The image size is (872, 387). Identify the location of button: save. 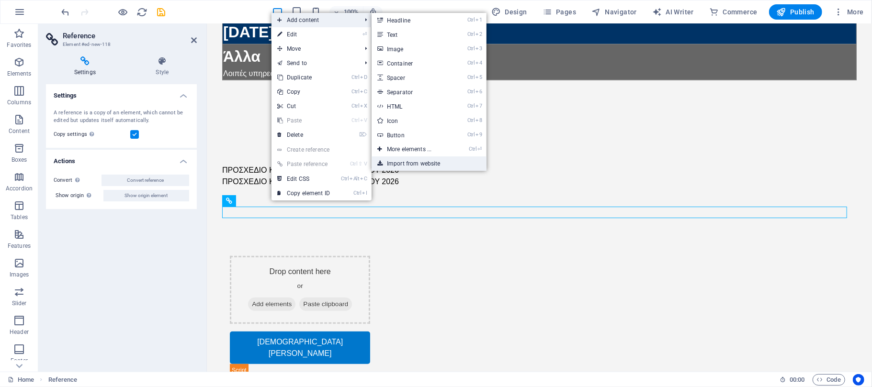
(161, 12).